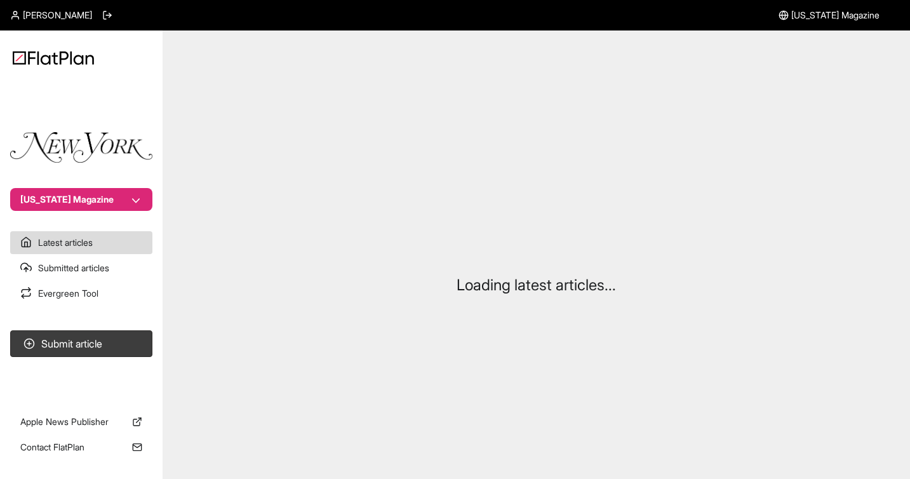  I want to click on button: Submit article, so click(81, 343).